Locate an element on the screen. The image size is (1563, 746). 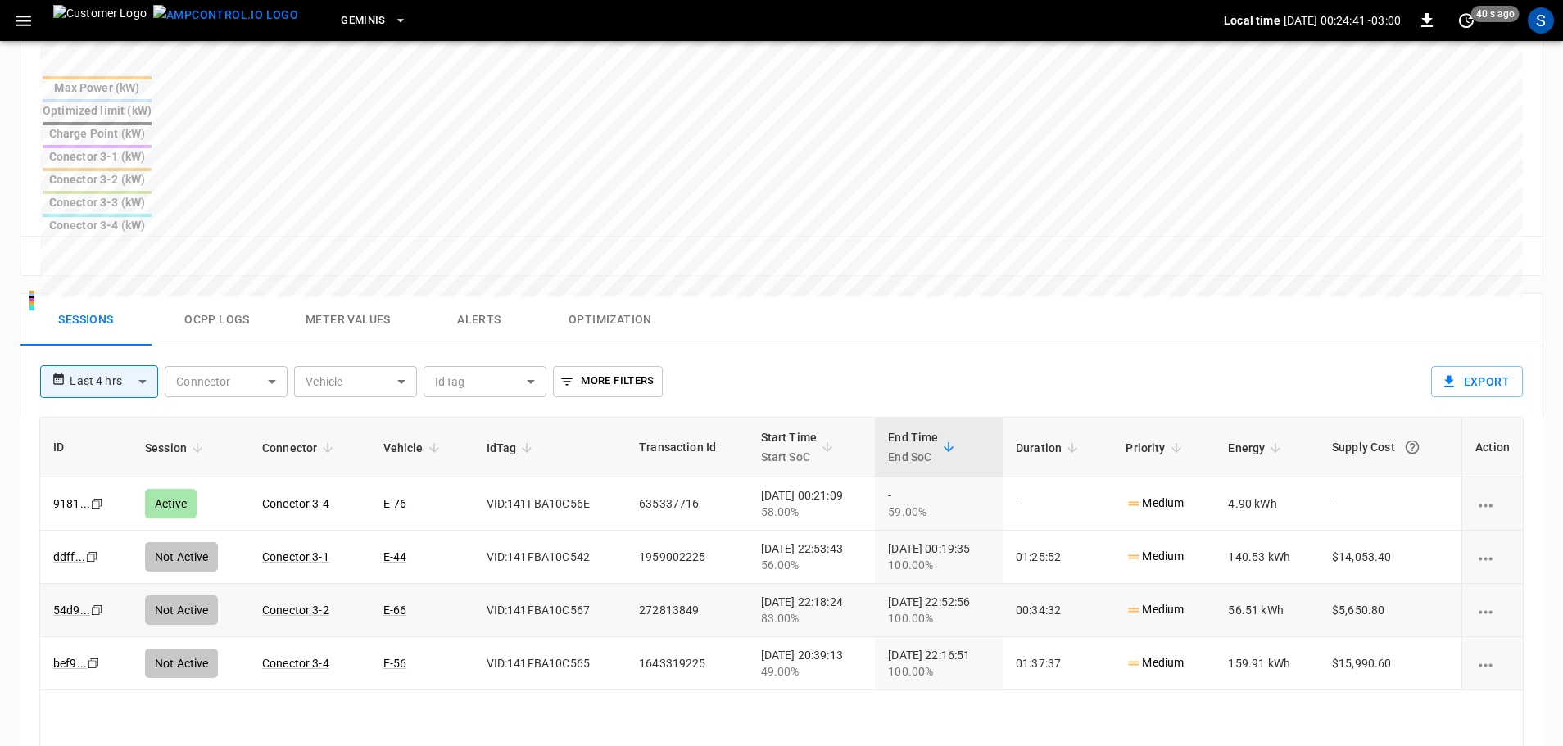
button: Optimization is located at coordinates (610, 320).